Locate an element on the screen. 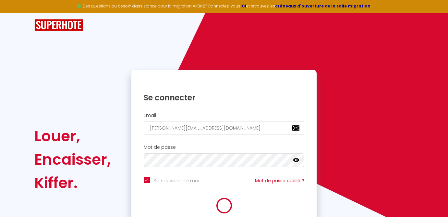  div: Encaisser, is located at coordinates (73, 159).